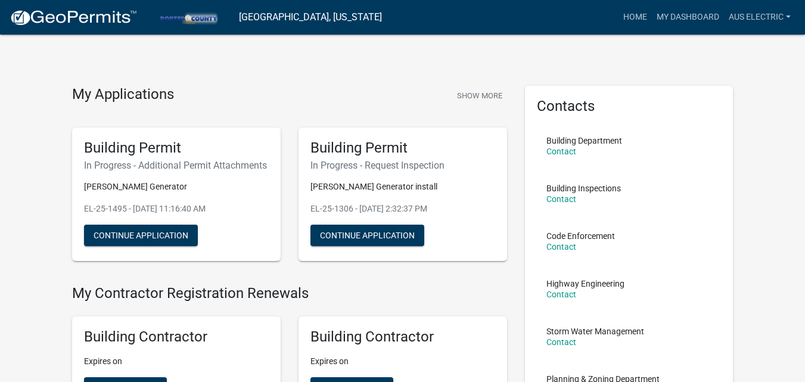 This screenshot has width=805, height=382. Describe the element at coordinates (585, 284) in the screenshot. I see `p: Highway Engineering` at that location.